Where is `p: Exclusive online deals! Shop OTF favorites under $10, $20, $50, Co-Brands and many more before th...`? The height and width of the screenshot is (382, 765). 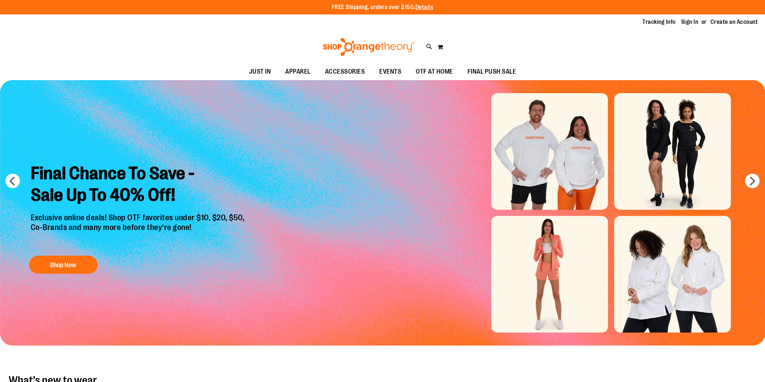 p: Exclusive online deals! Shop OTF favorites under $10, $20, $50, Co-Brands and many more before th... is located at coordinates (138, 231).